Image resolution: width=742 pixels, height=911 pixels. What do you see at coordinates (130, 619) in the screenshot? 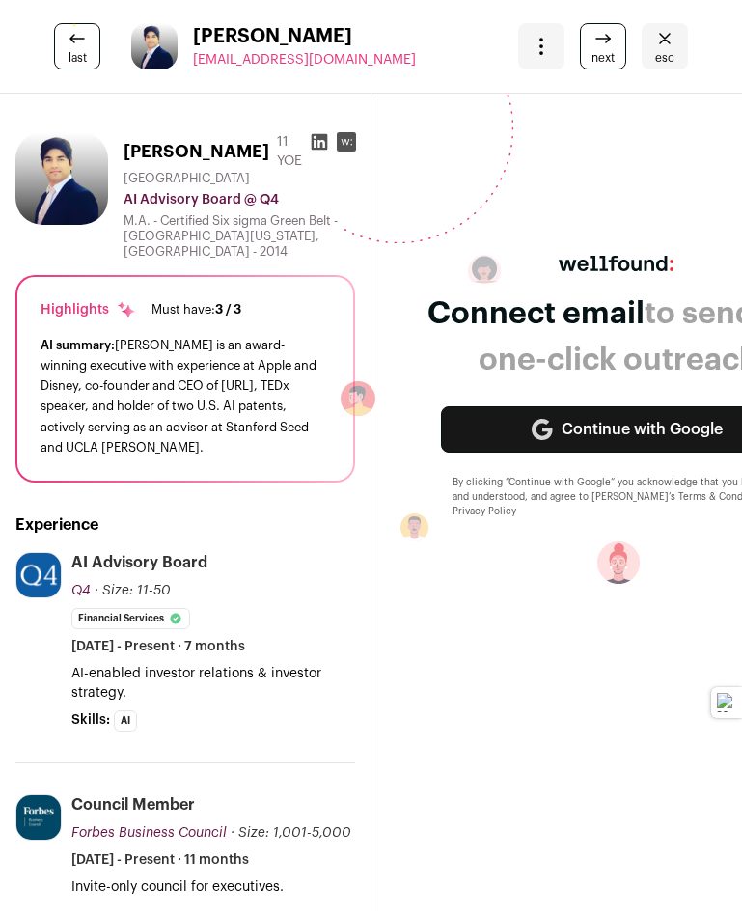
I see `li: Financial Services` at bounding box center [130, 619].